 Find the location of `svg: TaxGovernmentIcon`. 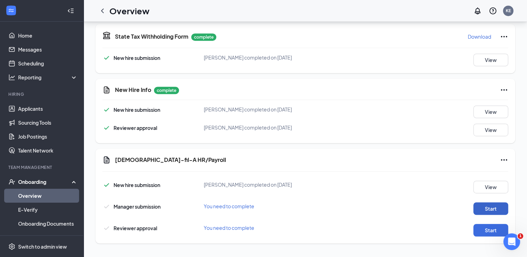

svg: TaxGovernmentIcon is located at coordinates (107, 35).